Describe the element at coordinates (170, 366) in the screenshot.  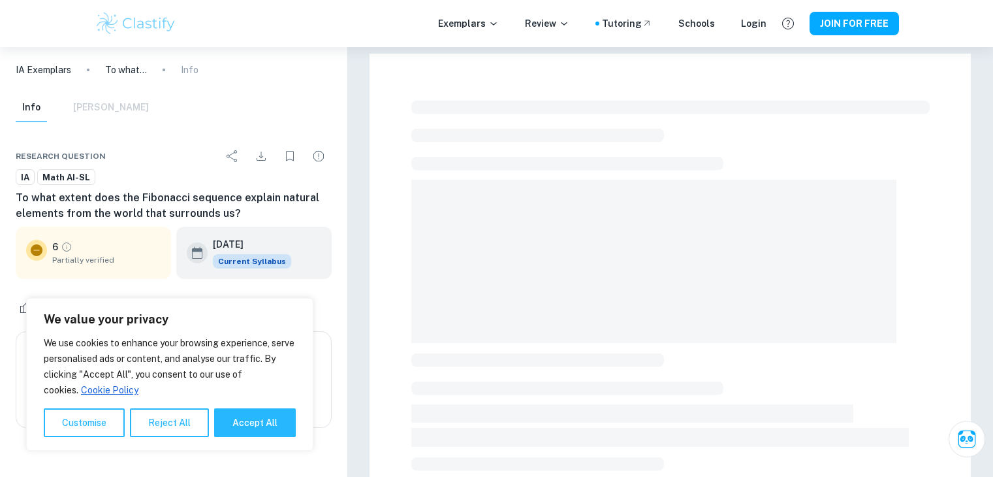
I see `p: We use cookies to enhance your browsing experience, serve personalised ads or content, and analys...` at that location.